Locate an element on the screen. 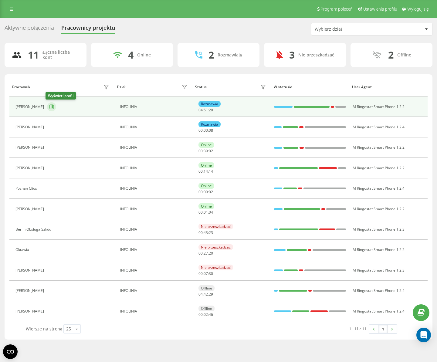 The width and height of the screenshot is (437, 362). div: Status is located at coordinates (201, 87).